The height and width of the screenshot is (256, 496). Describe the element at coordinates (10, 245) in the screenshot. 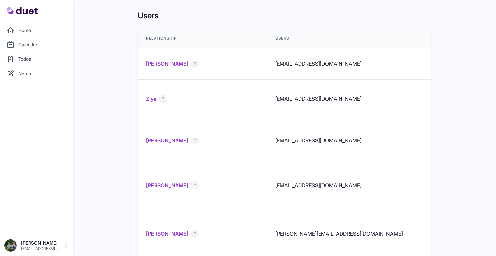

I see `img: DSC08576_Original.jpeg` at that location.